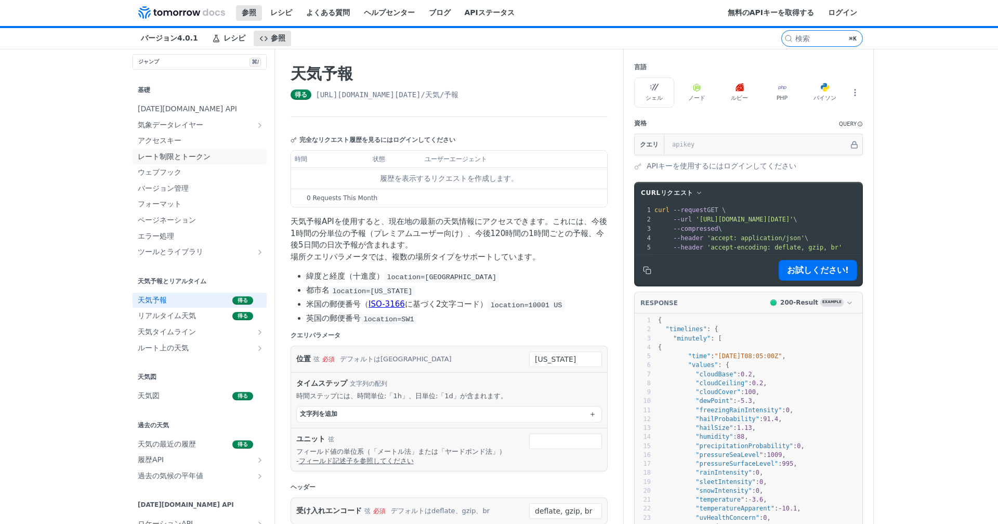  I want to click on span: 'accept-encoding: deflate, gzip, br', so click(775, 248).